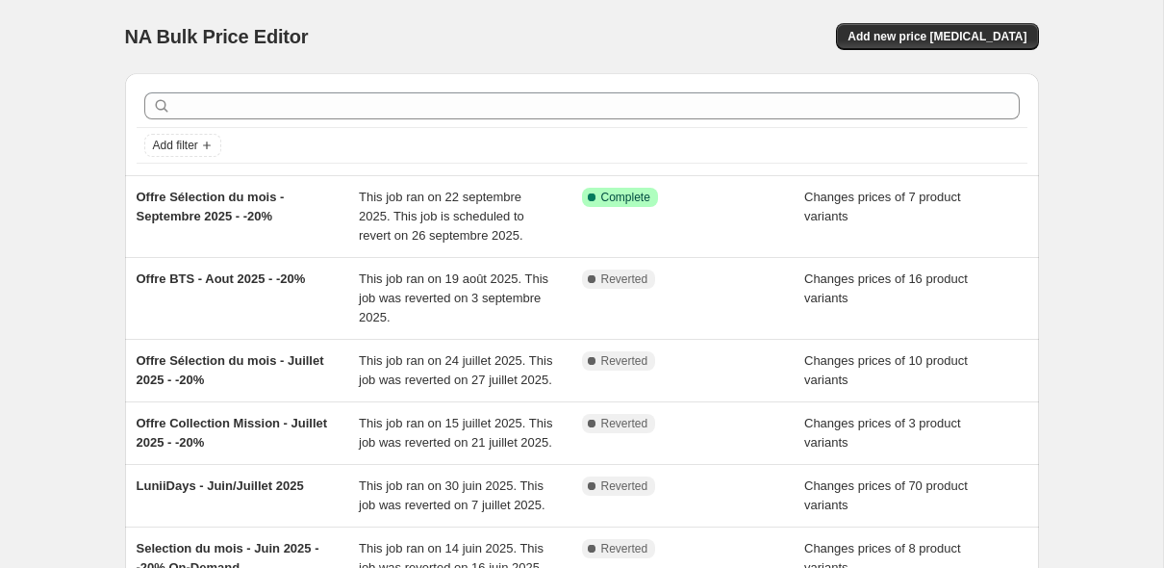  What do you see at coordinates (453, 297) in the screenshot?
I see `span: This job ran on 19 août 2025. This job was reverted on 3 septembre 2025.` at bounding box center [453, 297].